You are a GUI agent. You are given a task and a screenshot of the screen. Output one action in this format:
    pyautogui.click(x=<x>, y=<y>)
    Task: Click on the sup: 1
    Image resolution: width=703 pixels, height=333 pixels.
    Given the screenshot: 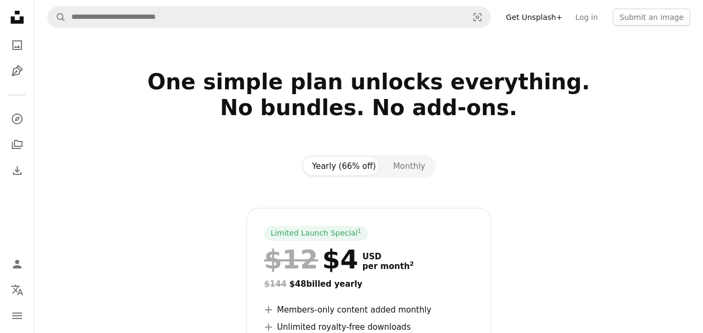 What is the action you would take?
    pyautogui.click(x=359, y=230)
    